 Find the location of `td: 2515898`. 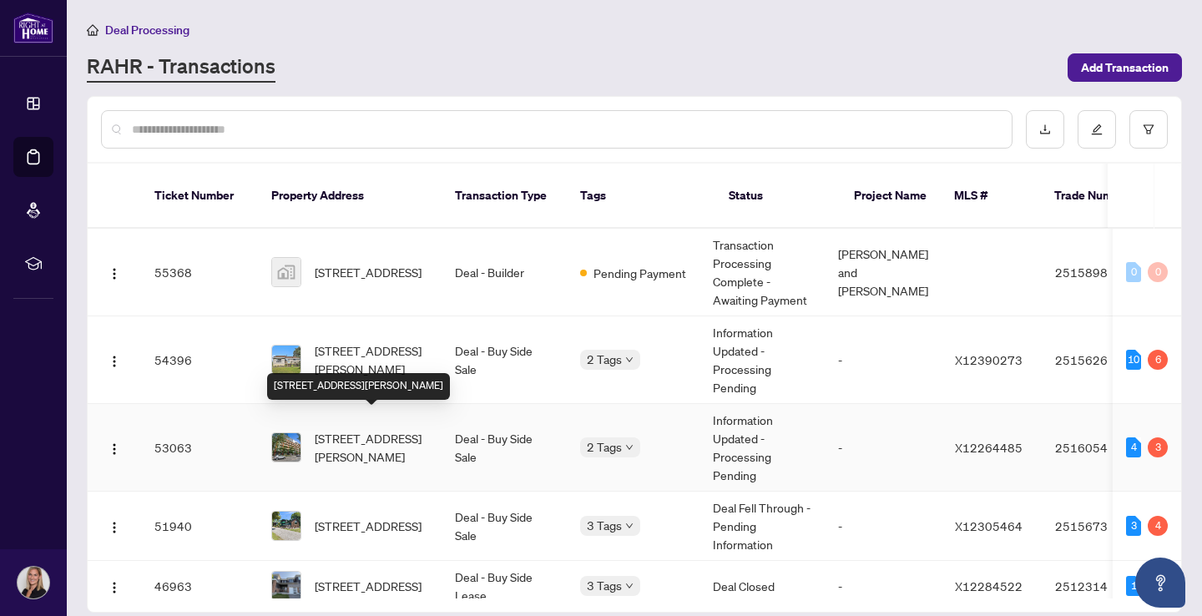

td: 2515898 is located at coordinates (1100, 272).